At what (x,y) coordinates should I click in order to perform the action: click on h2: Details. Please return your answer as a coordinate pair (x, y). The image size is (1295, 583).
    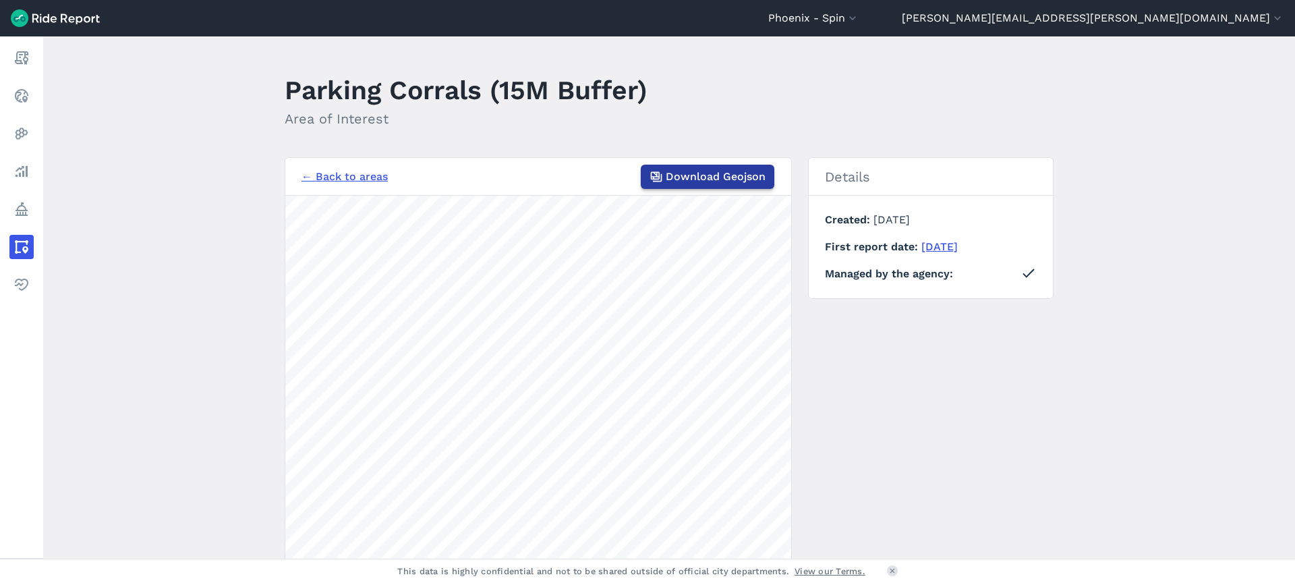
    Looking at the image, I should click on (931, 177).